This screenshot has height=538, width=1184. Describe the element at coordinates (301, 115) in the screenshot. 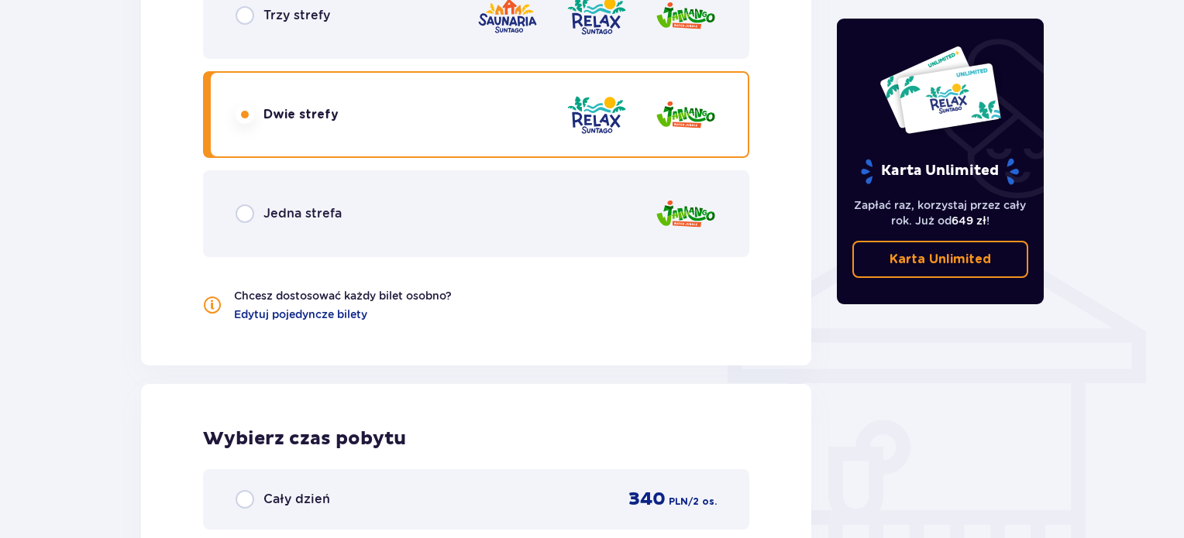

I see `span: Dwie strefy` at that location.